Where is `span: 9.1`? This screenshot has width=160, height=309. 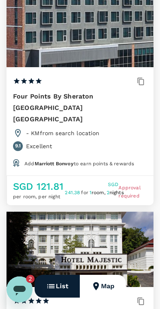 span: 9.1 is located at coordinates (18, 146).